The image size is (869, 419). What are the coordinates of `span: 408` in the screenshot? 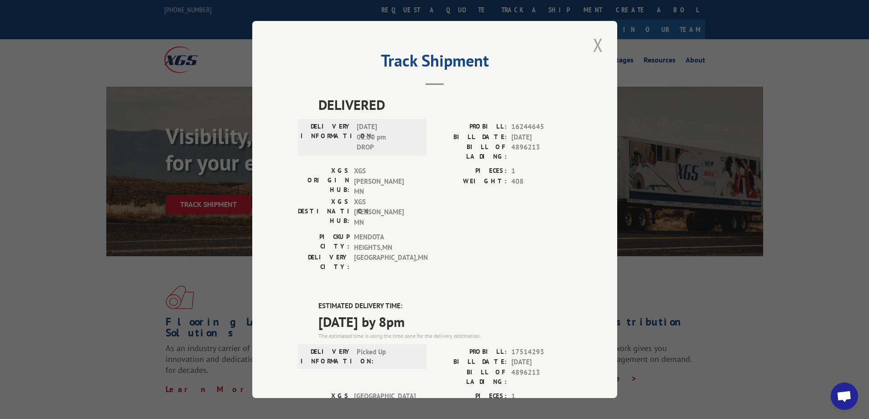 It's located at (541, 181).